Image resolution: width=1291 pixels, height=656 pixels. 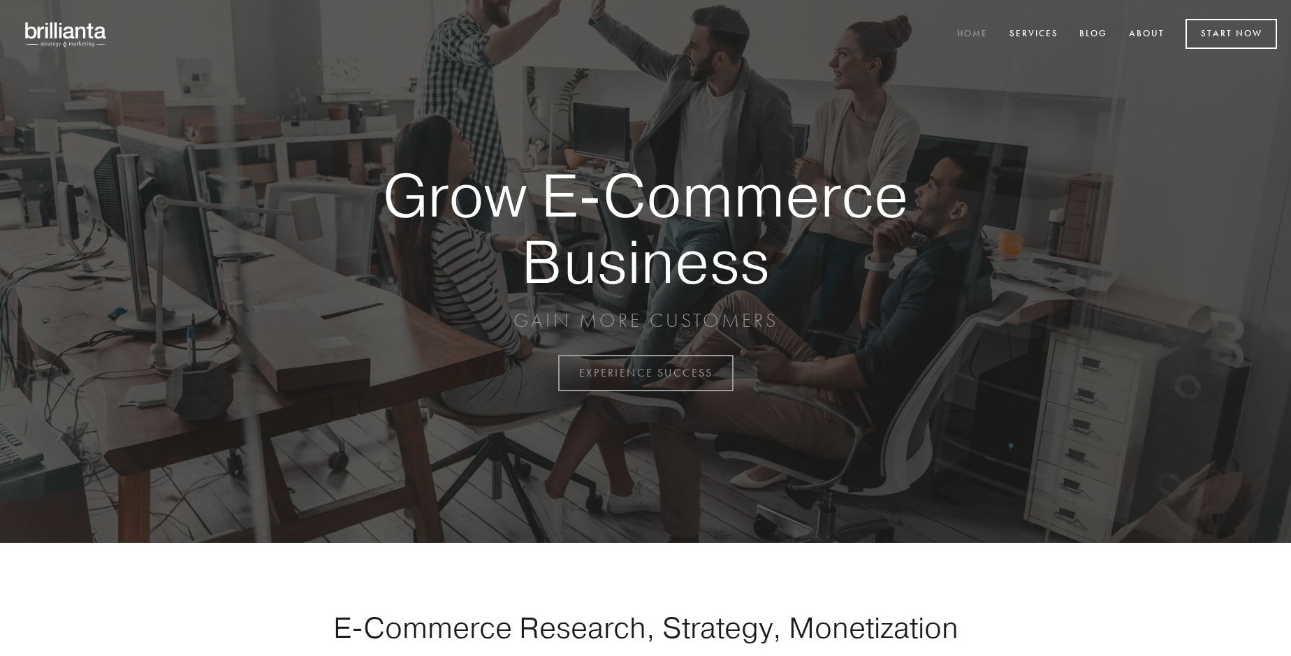 What do you see at coordinates (645, 228) in the screenshot?
I see `strong: Grow E-Commerce Business` at bounding box center [645, 228].